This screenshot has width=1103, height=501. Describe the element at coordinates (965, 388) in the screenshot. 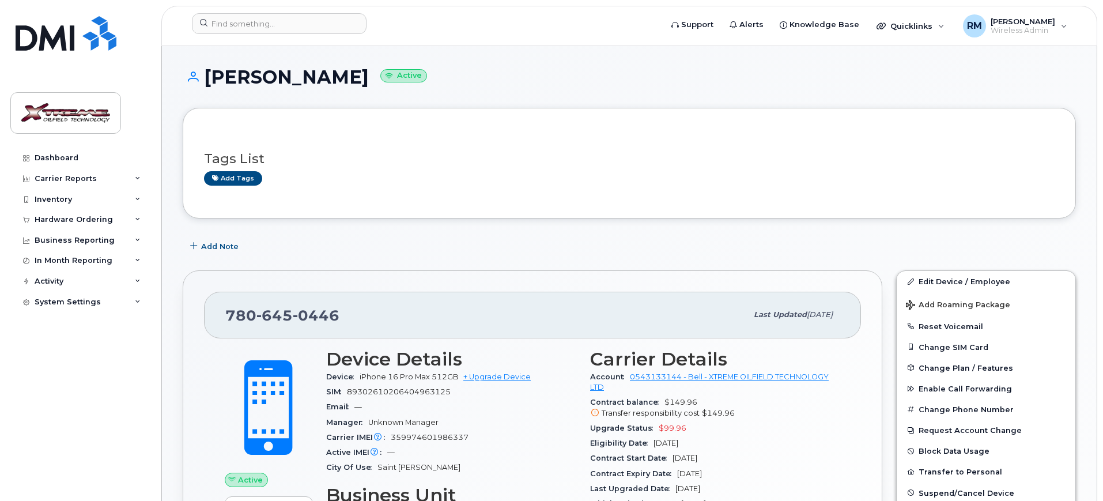

I see `span: Enable Call Forwarding` at that location.